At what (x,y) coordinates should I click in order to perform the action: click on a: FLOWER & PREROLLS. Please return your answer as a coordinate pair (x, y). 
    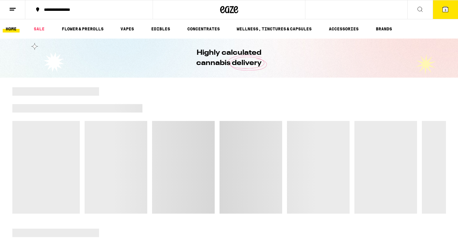
    Looking at the image, I should click on (82, 29).